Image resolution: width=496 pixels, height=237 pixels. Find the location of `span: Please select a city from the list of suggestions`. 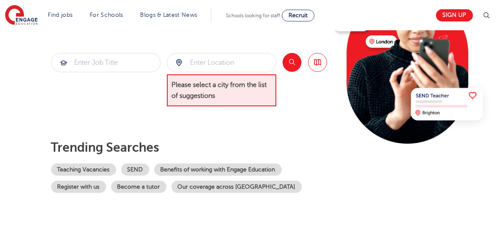

span: Please select a city from the list of suggestions is located at coordinates (221, 90).